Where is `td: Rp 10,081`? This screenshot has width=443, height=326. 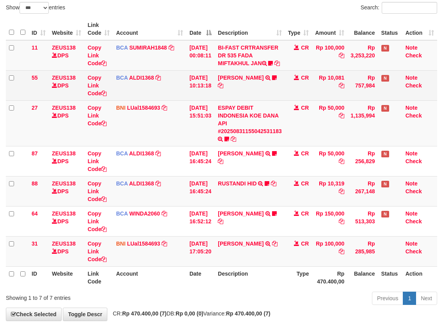
td: Rp 10,081 is located at coordinates (329, 85).